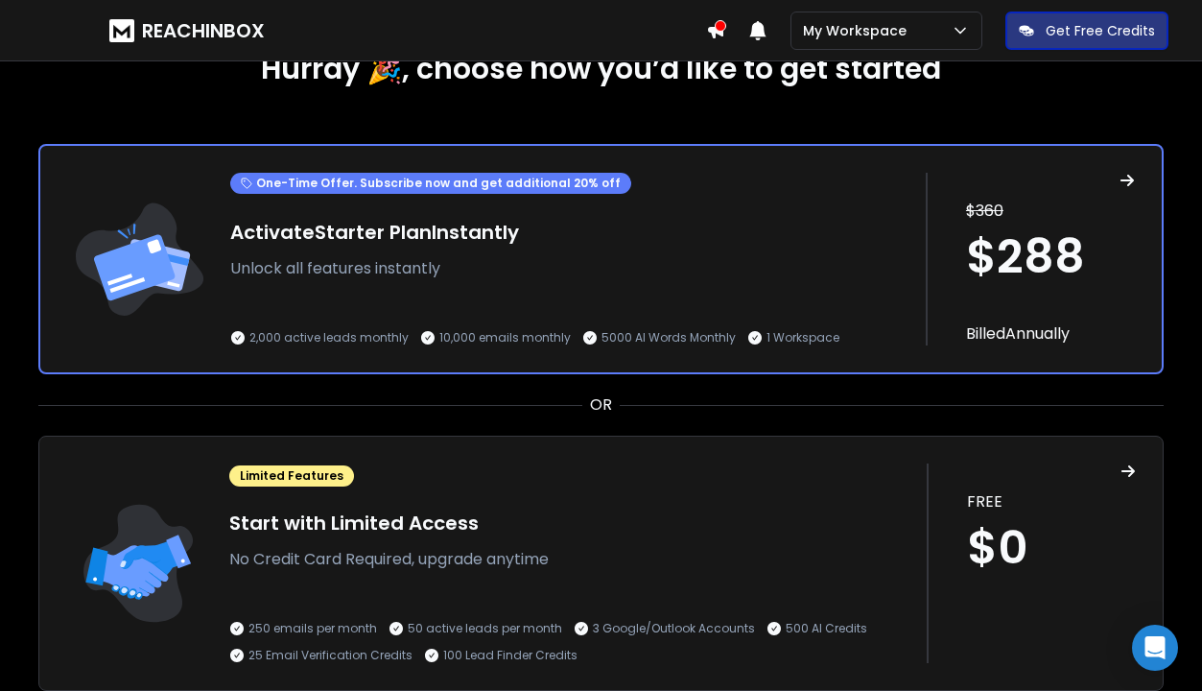 The image size is (1202, 691). Describe the element at coordinates (858, 31) in the screenshot. I see `p: My Workspace` at that location.